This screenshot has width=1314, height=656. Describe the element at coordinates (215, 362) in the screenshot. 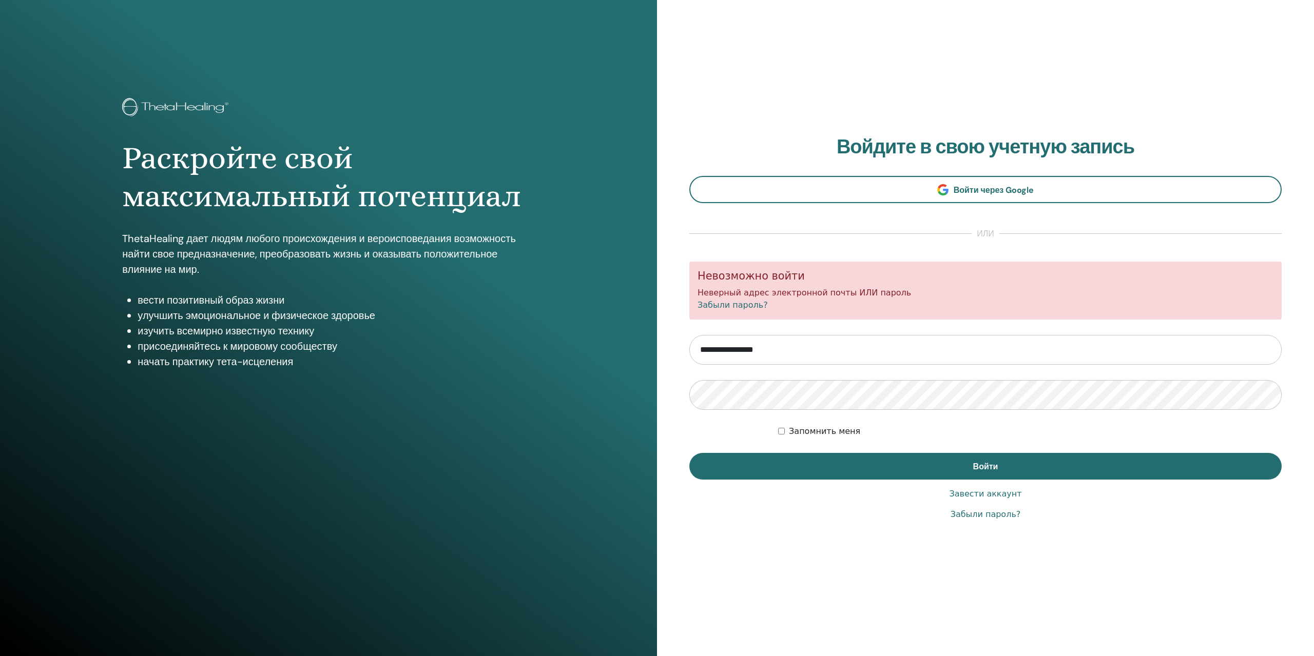

I see `font: начать практику тета-исцеления` at that location.